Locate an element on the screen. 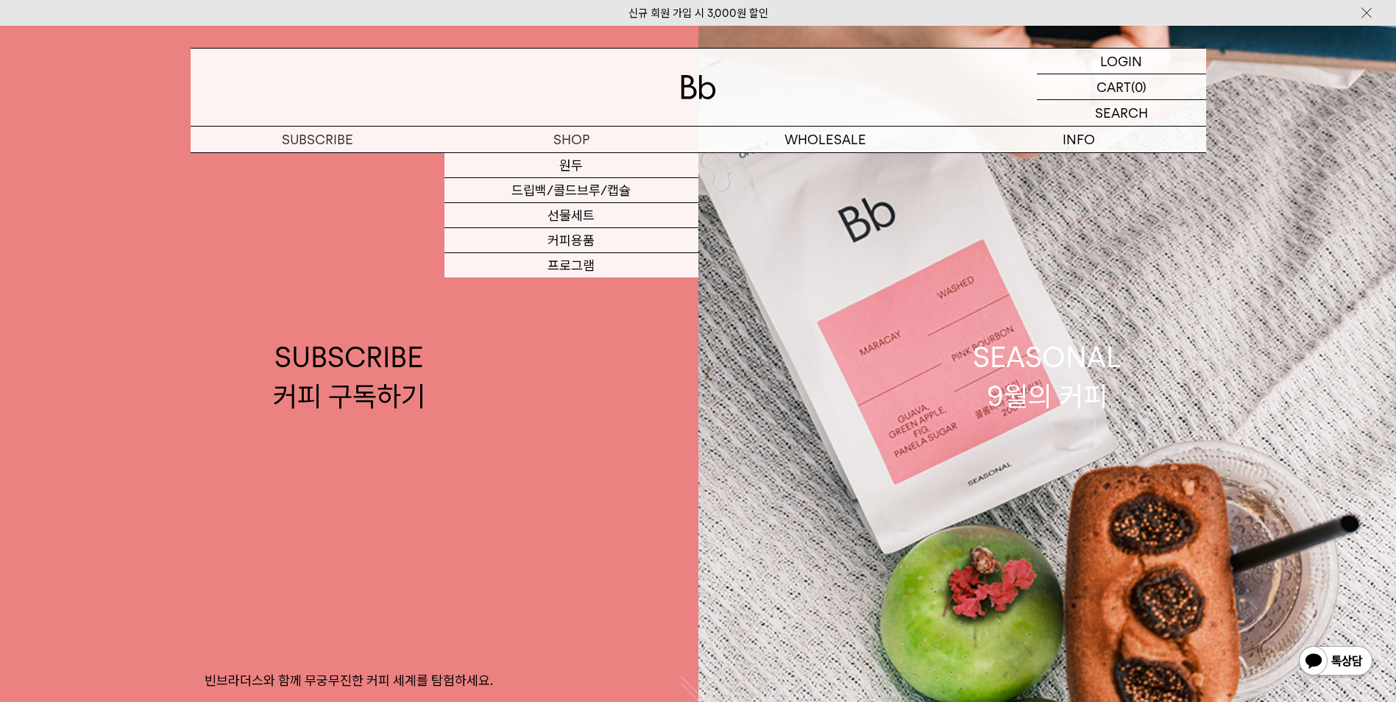 The image size is (1396, 702). div: SUBSCRIBE 커피 구독하기 is located at coordinates (349, 377).